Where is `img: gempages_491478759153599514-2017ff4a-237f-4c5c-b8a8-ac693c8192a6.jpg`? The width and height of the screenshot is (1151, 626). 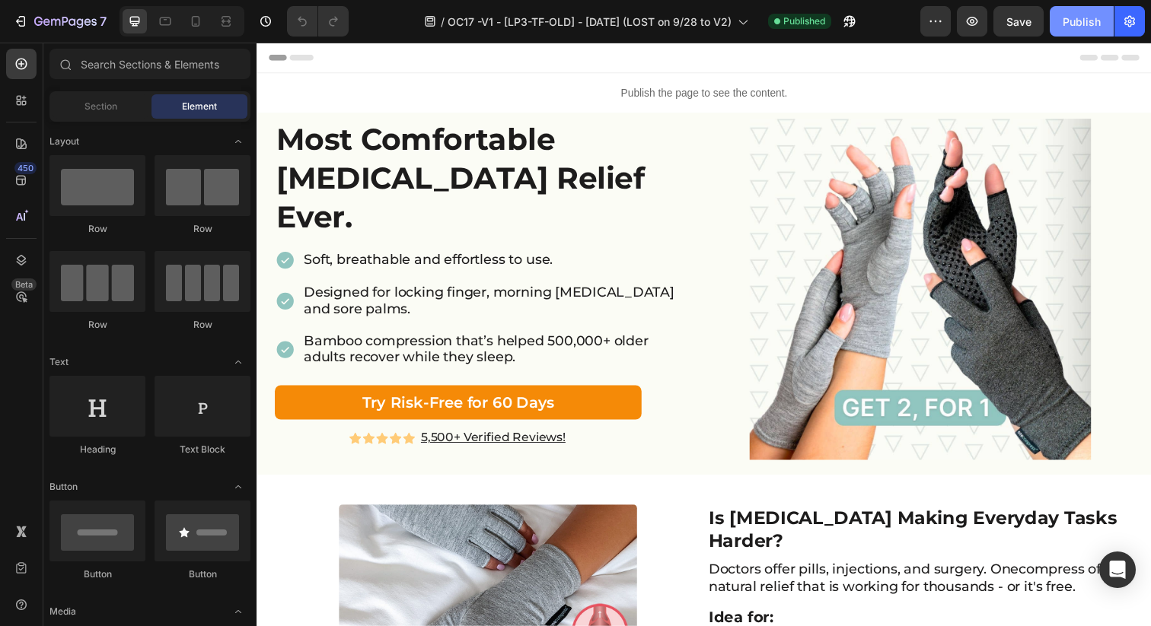 img: gempages_491478759153599514-2017ff4a-237f-4c5c-b8a8-ac693c8192a6.jpg is located at coordinates (677, 252).